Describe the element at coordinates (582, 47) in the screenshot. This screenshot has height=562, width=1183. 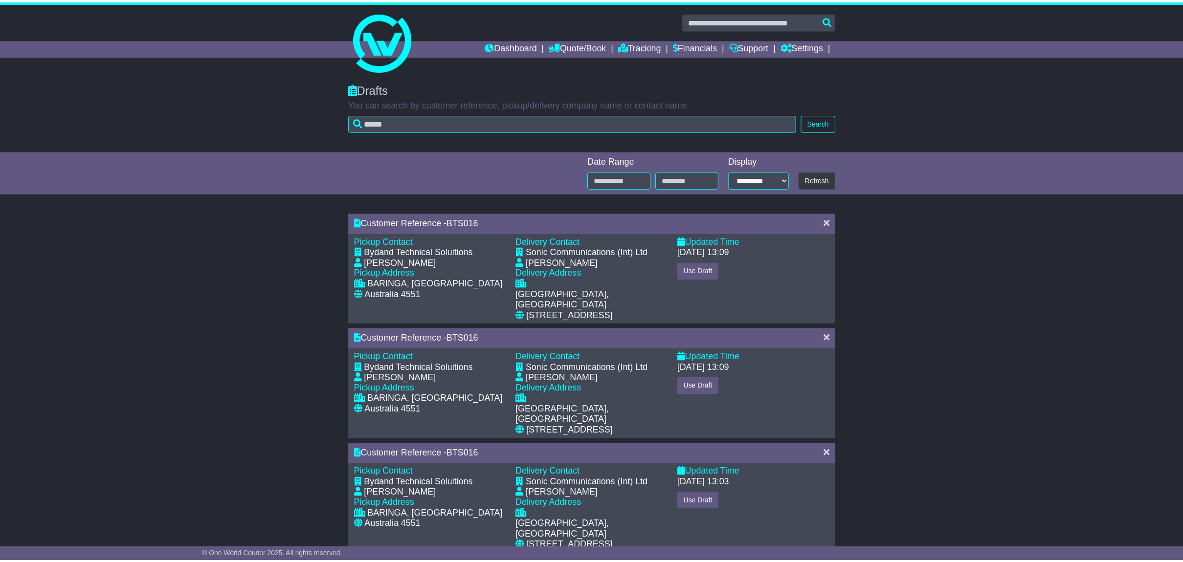
I see `a: Quote/Book` at that location.